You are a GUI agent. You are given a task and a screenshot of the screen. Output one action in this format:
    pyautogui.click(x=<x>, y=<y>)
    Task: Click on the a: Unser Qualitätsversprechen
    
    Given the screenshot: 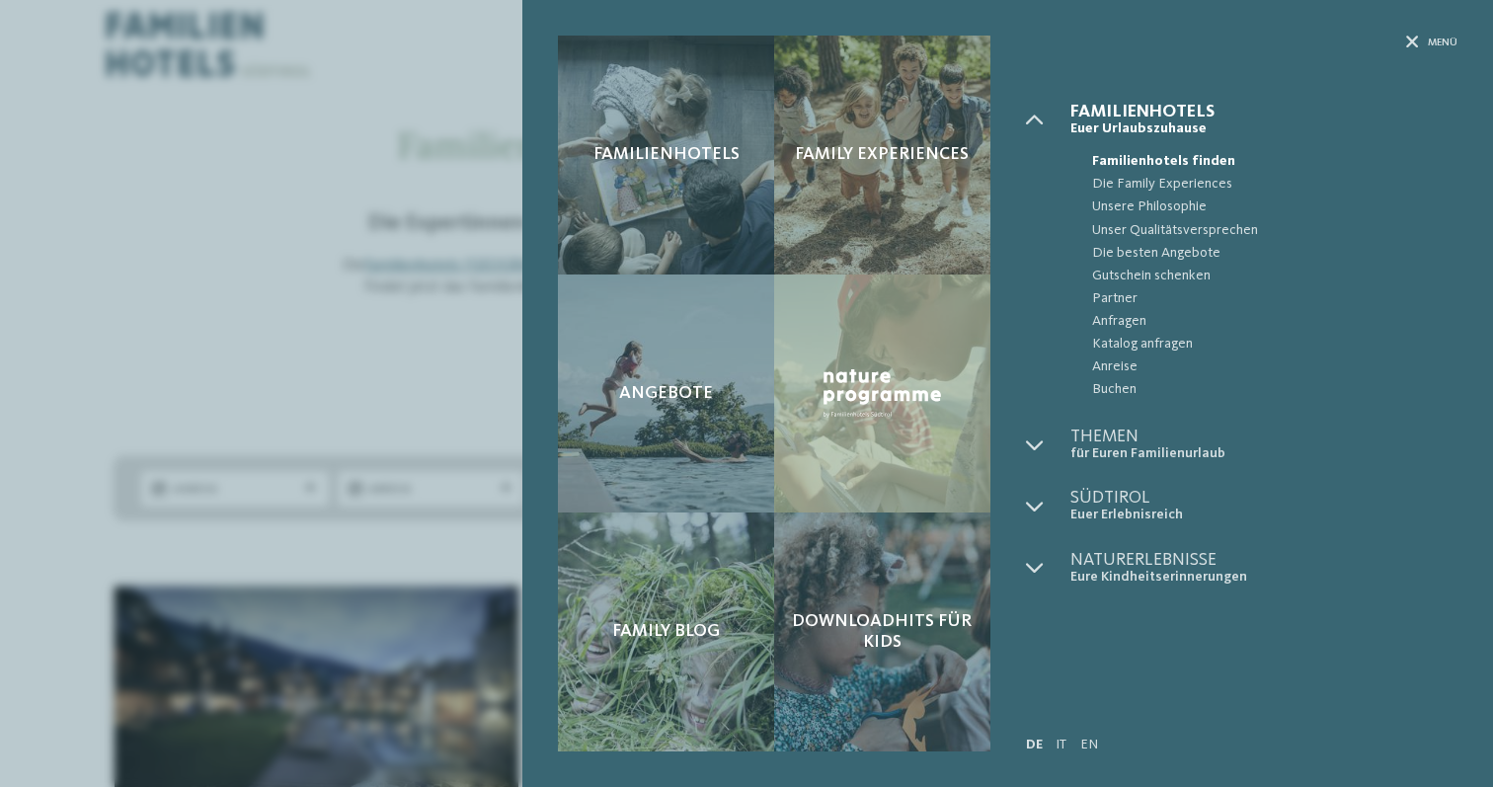 What is the action you would take?
    pyautogui.click(x=1264, y=230)
    